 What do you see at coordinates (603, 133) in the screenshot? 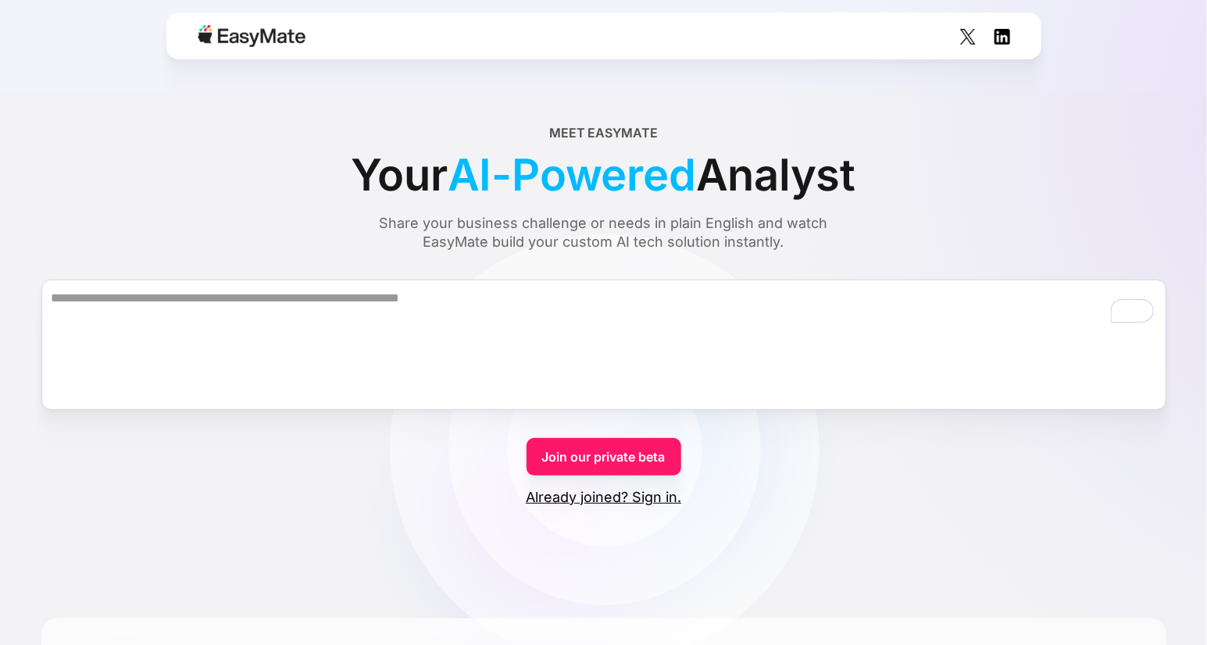
I see `div: Meet EasyMate` at bounding box center [603, 133].